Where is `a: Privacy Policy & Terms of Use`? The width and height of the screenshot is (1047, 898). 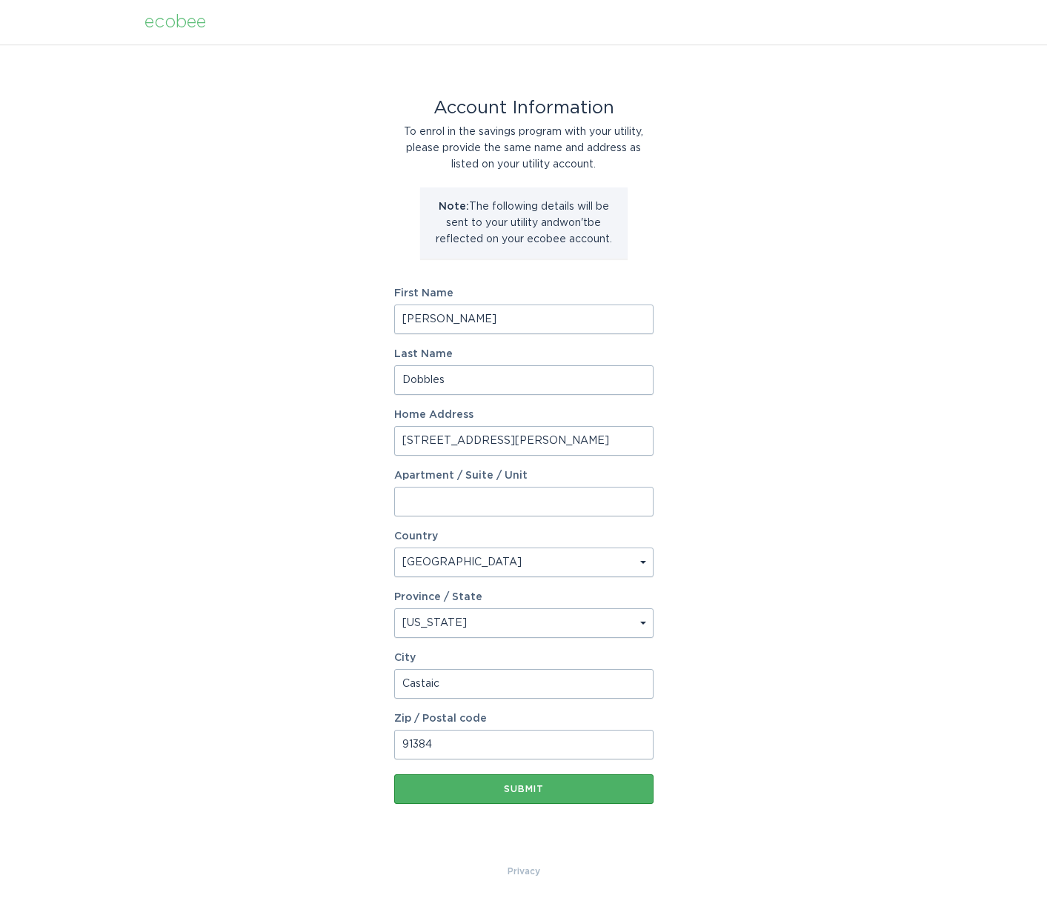
a: Privacy Policy & Terms of Use is located at coordinates (524, 872).